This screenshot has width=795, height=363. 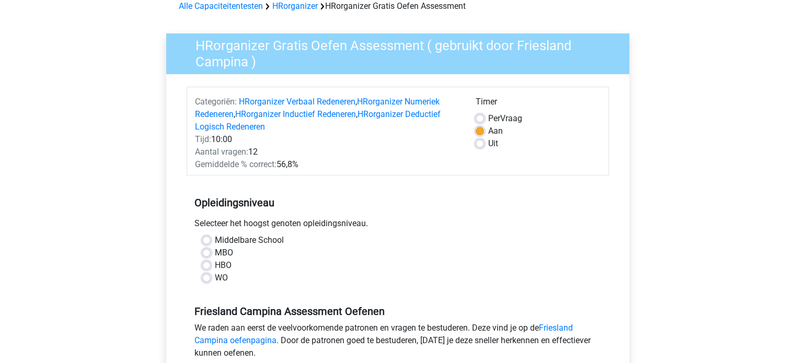 What do you see at coordinates (398, 312) in the screenshot?
I see `h5: Friesland Campina Assessment Oefenen` at bounding box center [398, 312].